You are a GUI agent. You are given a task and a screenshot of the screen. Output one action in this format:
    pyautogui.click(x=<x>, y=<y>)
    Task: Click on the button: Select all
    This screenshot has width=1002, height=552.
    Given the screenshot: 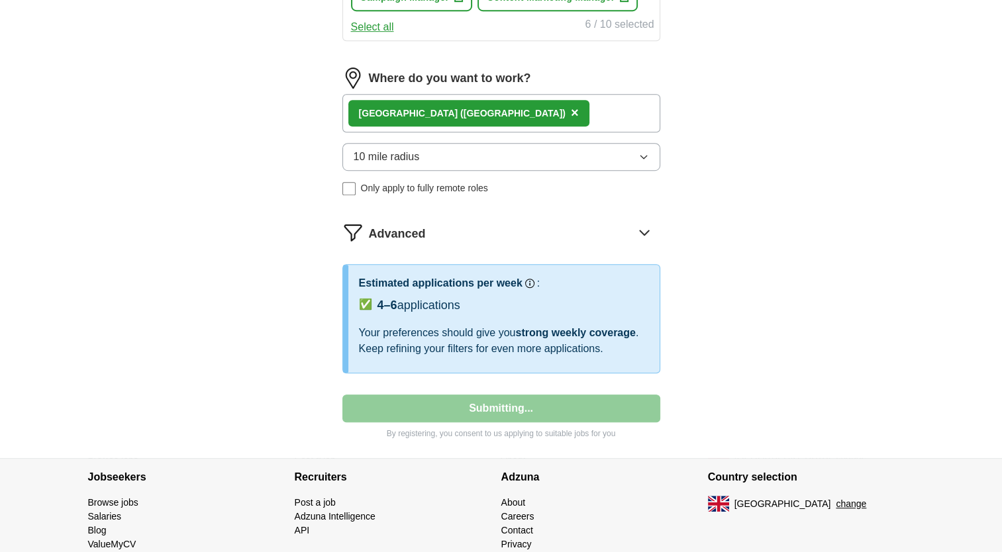 What is the action you would take?
    pyautogui.click(x=372, y=27)
    